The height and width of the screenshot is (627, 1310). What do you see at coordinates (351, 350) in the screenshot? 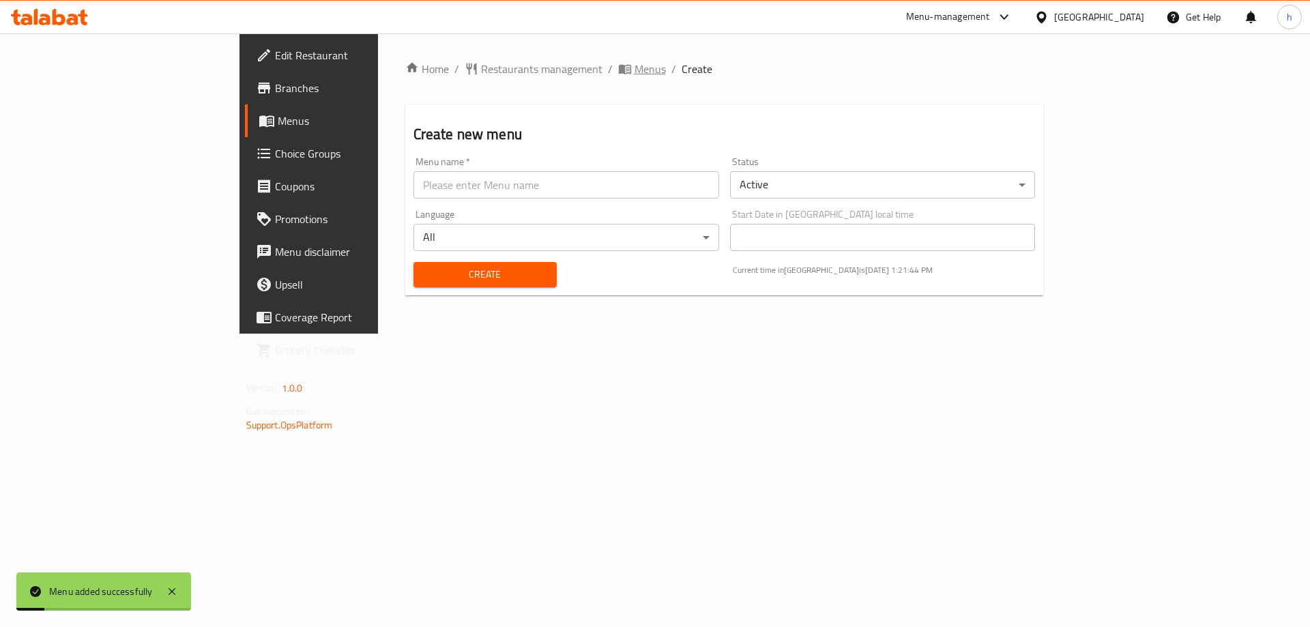
I see `a: Grocery Checklist` at bounding box center [351, 350].